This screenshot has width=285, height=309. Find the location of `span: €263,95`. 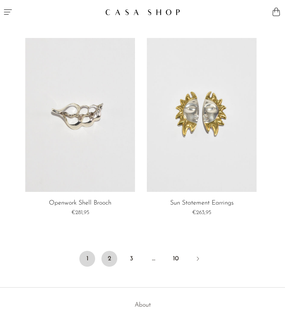

span: €263,95 is located at coordinates (202, 212).